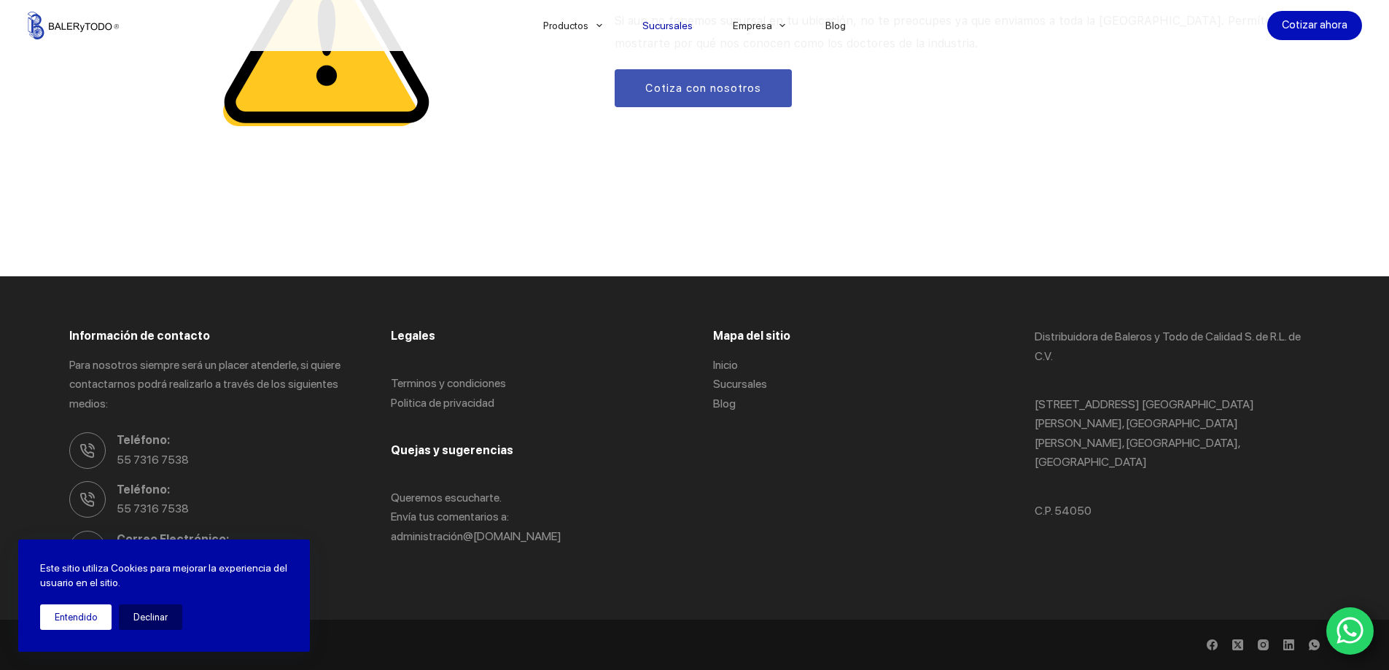 The height and width of the screenshot is (670, 1389). I want to click on span: Correo Electrónico:, so click(236, 540).